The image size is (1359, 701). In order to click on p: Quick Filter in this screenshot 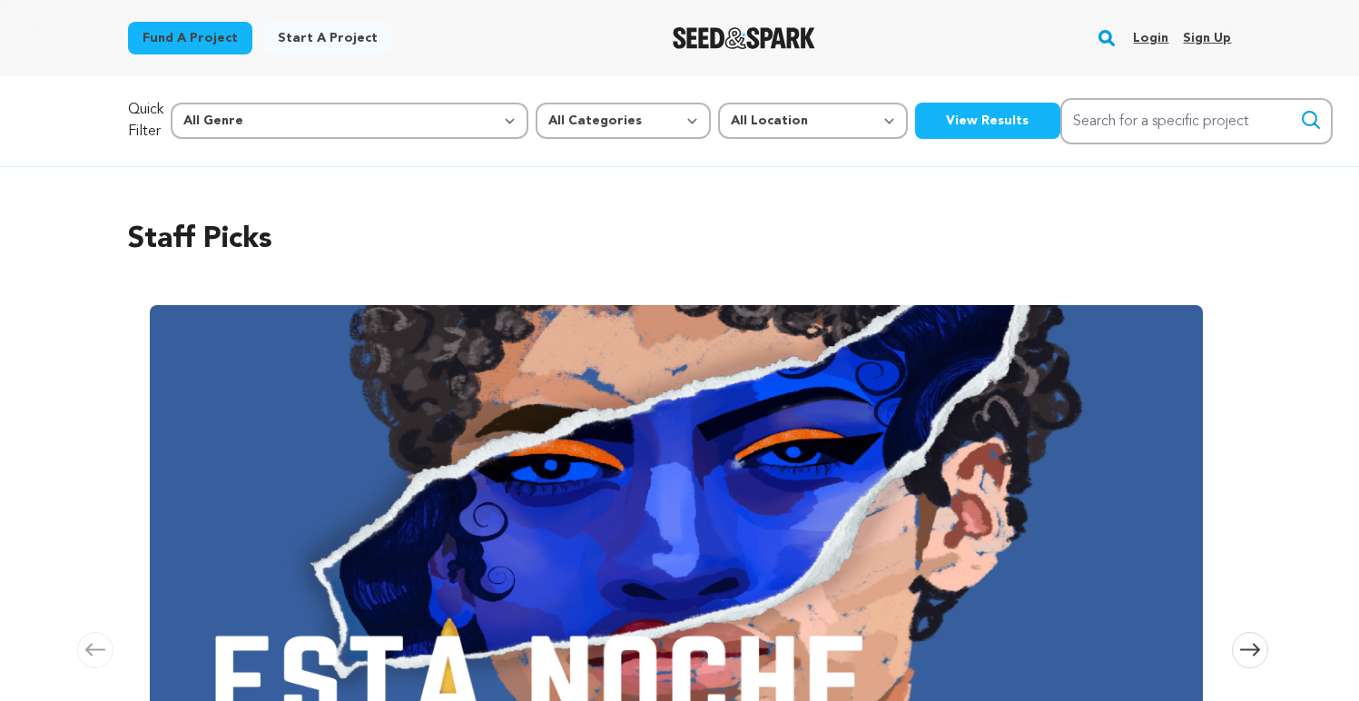, I will do `click(145, 121)`.